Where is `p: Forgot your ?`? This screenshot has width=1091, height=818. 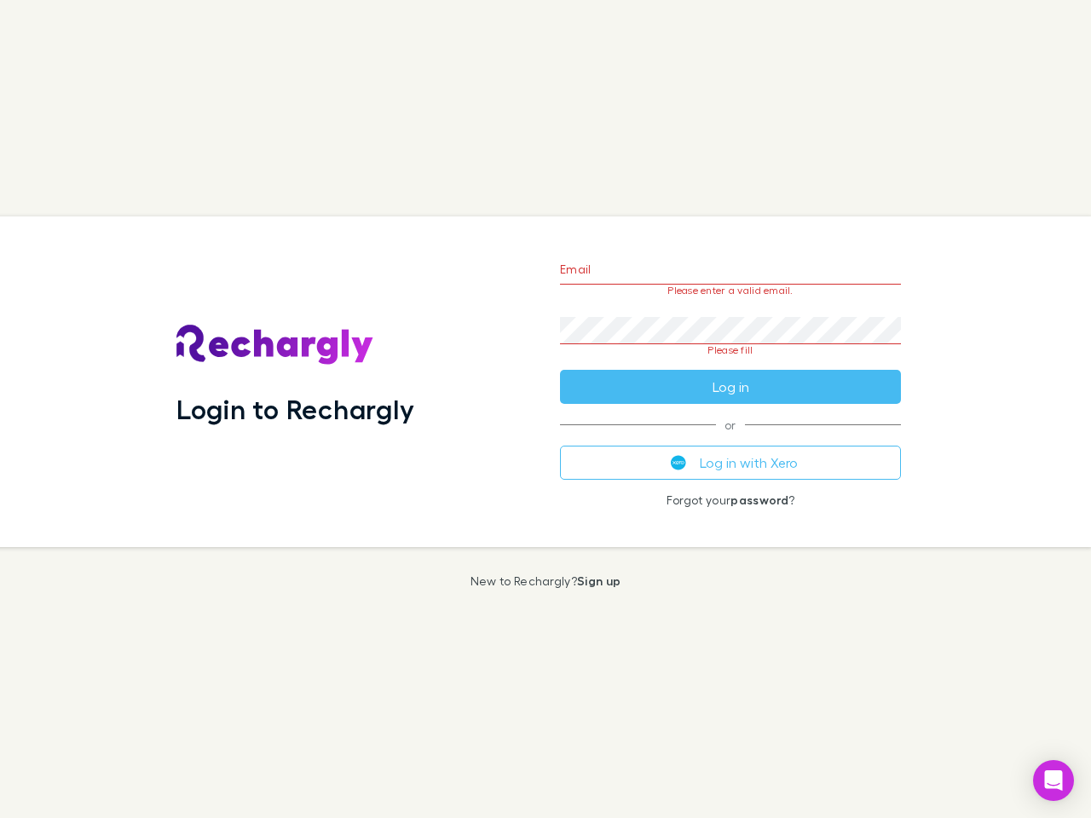
p: Forgot your ? is located at coordinates (730, 500).